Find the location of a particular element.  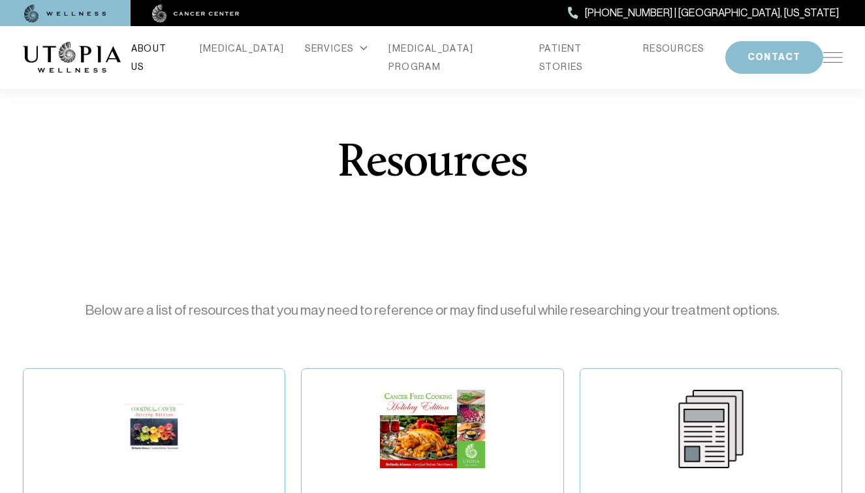

img: wellness is located at coordinates (65, 14).